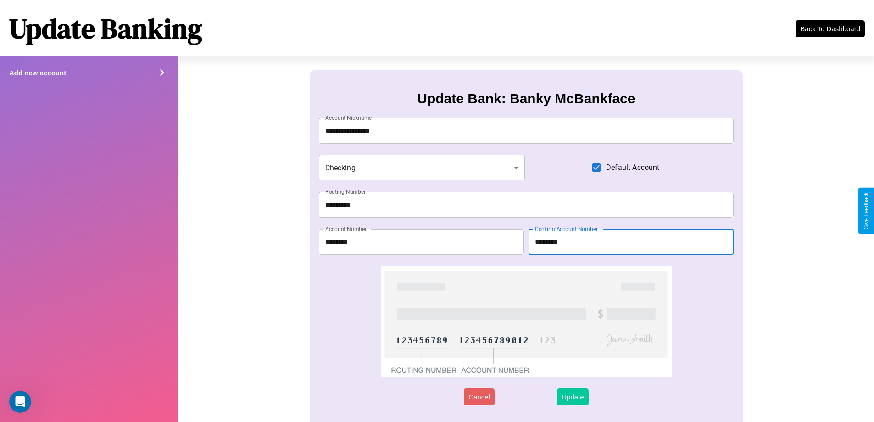 This screenshot has width=874, height=422. I want to click on label: Account Nickname, so click(349, 117).